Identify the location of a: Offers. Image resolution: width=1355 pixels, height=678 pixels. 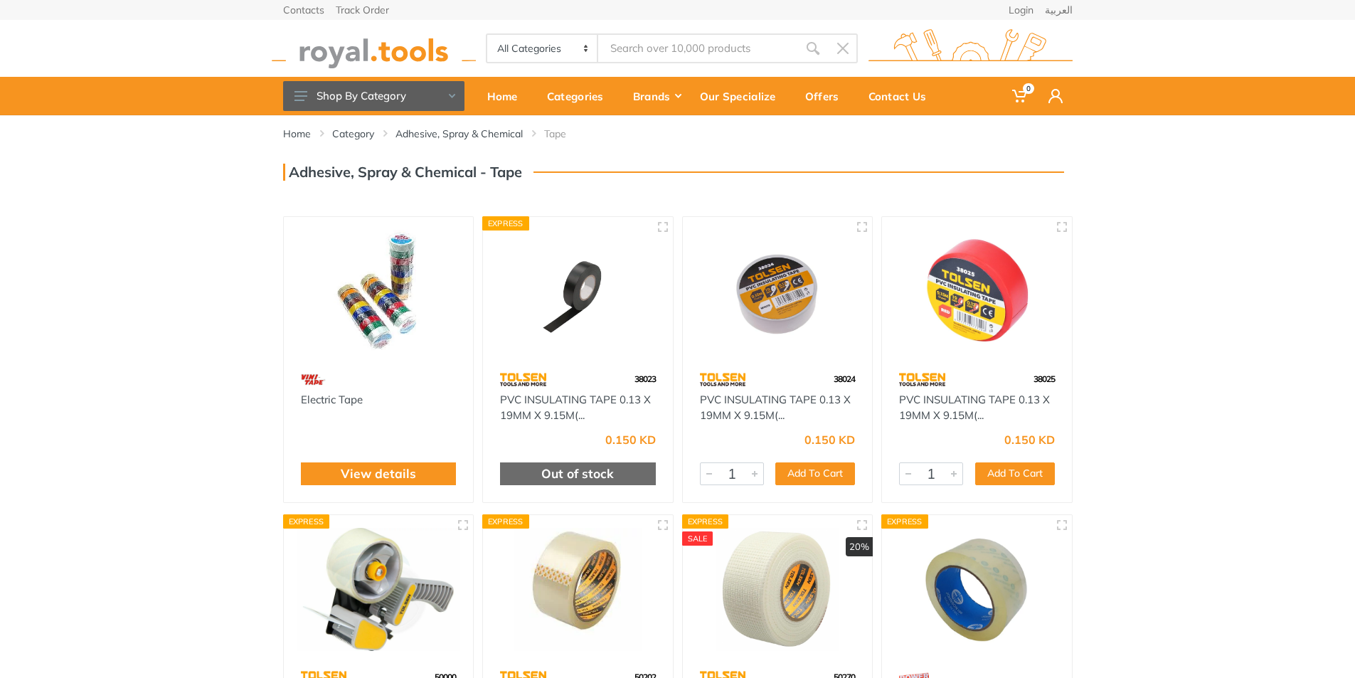
(827, 96).